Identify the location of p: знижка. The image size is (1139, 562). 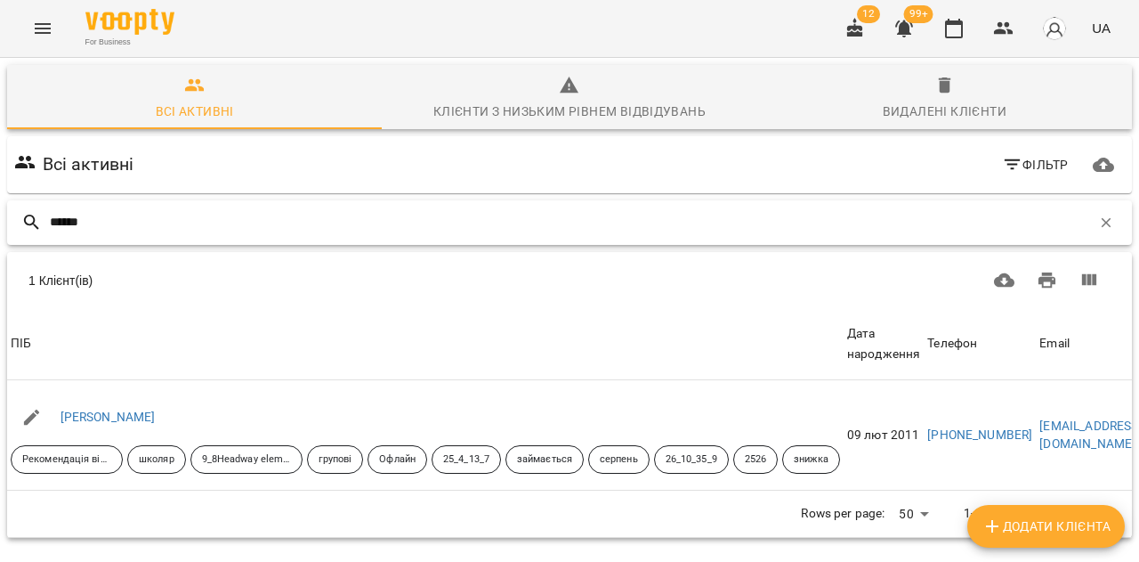
(811, 459).